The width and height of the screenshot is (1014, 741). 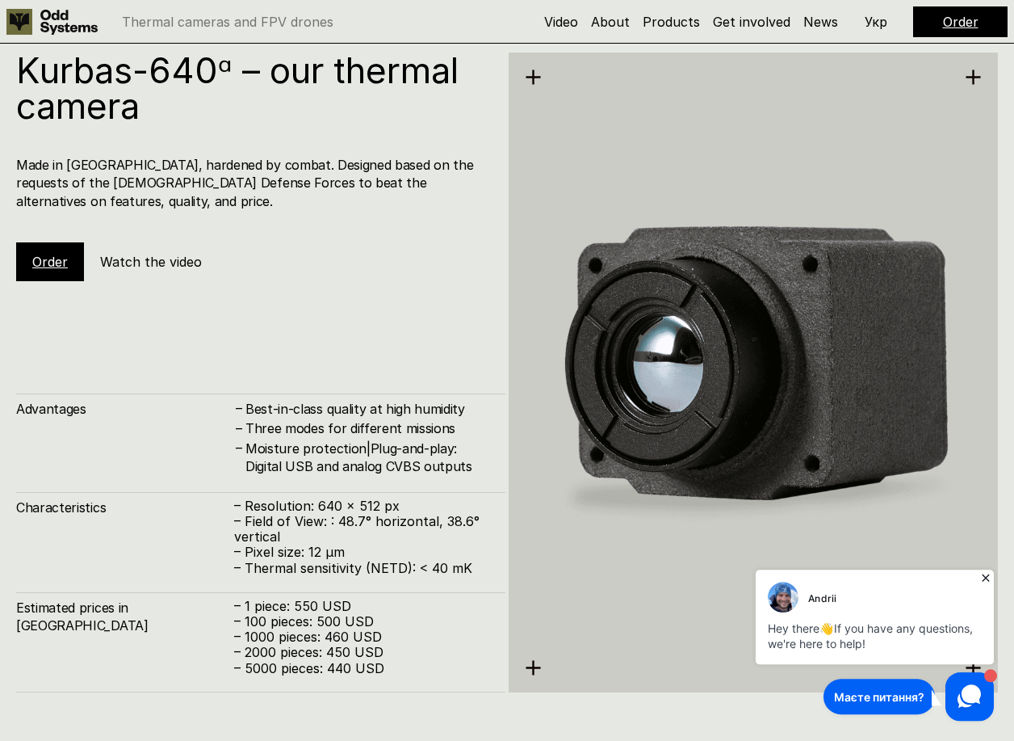 I want to click on h4: Moisture protection|Plug-and-play: Digital USB and analog CVBS outputs, so click(x=367, y=457).